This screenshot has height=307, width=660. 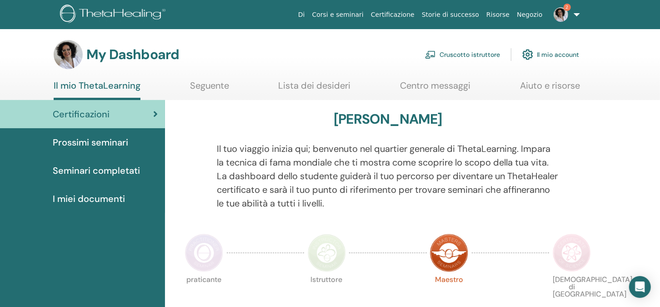 I want to click on img: Master, so click(x=449, y=253).